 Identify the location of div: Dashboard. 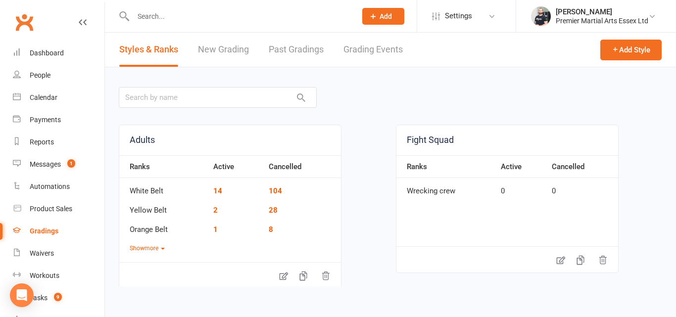
(47, 53).